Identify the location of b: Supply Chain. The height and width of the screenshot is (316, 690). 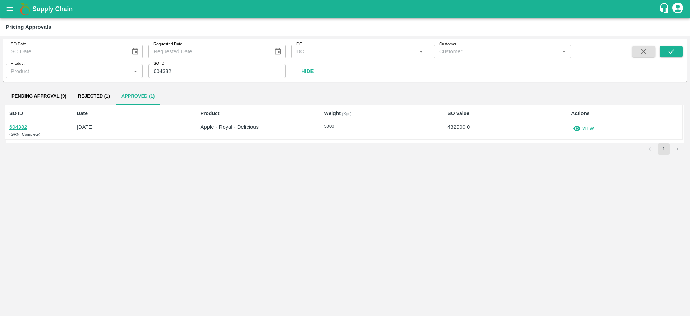
(52, 9).